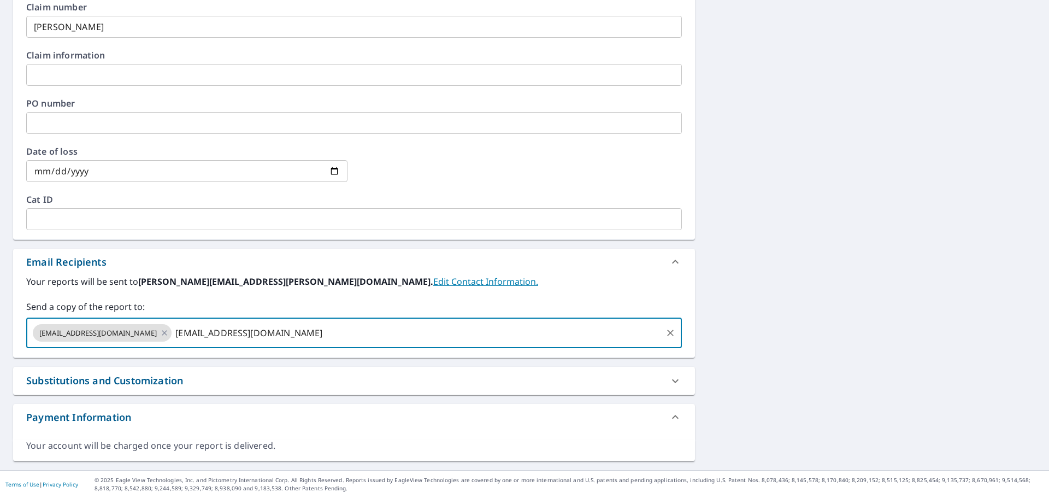 The image size is (1049, 498). I want to click on a: Terms of Use, so click(22, 484).